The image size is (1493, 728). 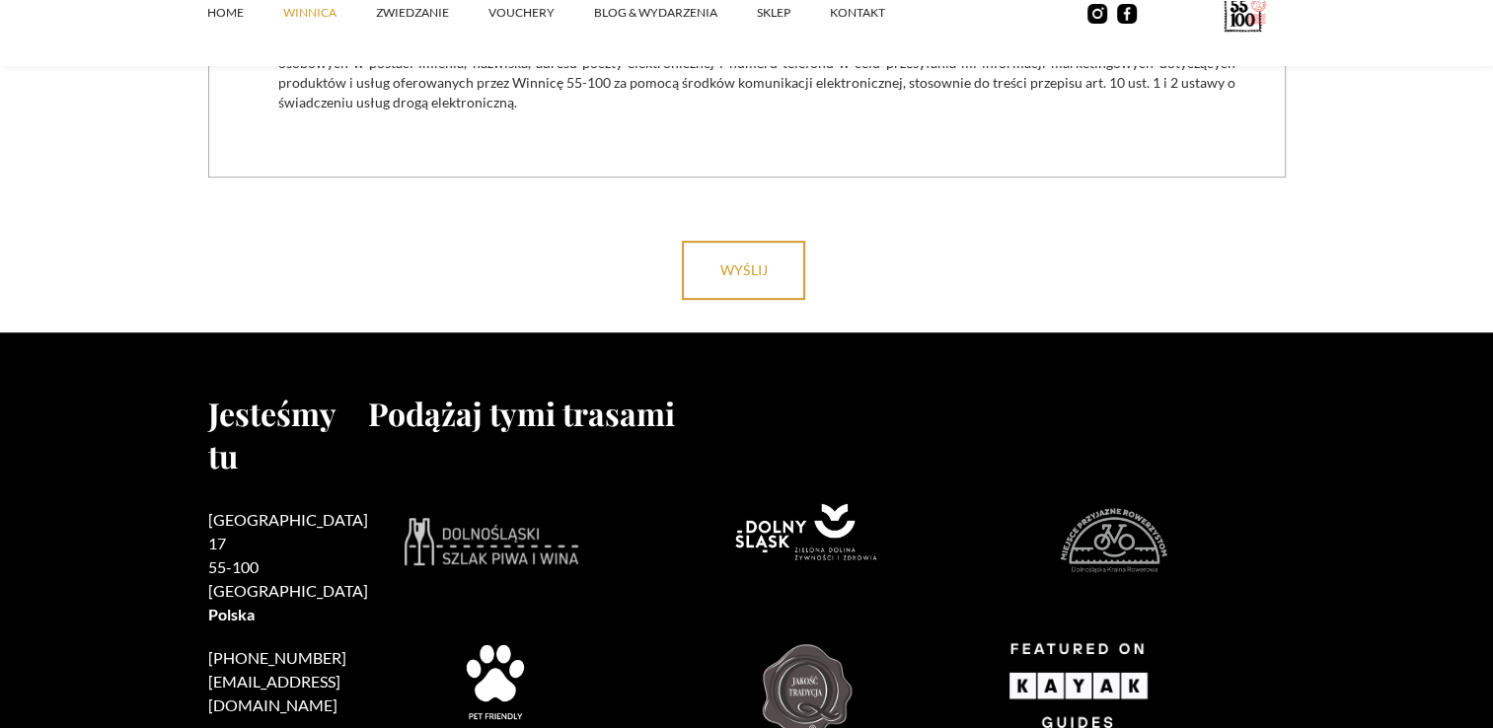 What do you see at coordinates (743, 270) in the screenshot?
I see `input: wyślij` at bounding box center [743, 270].